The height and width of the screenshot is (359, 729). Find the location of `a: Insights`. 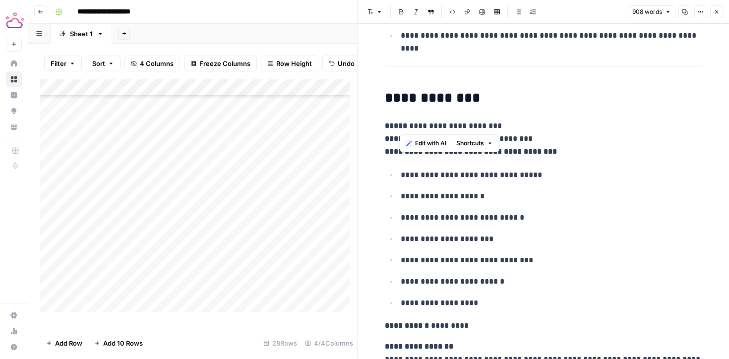

a: Insights is located at coordinates (14, 95).